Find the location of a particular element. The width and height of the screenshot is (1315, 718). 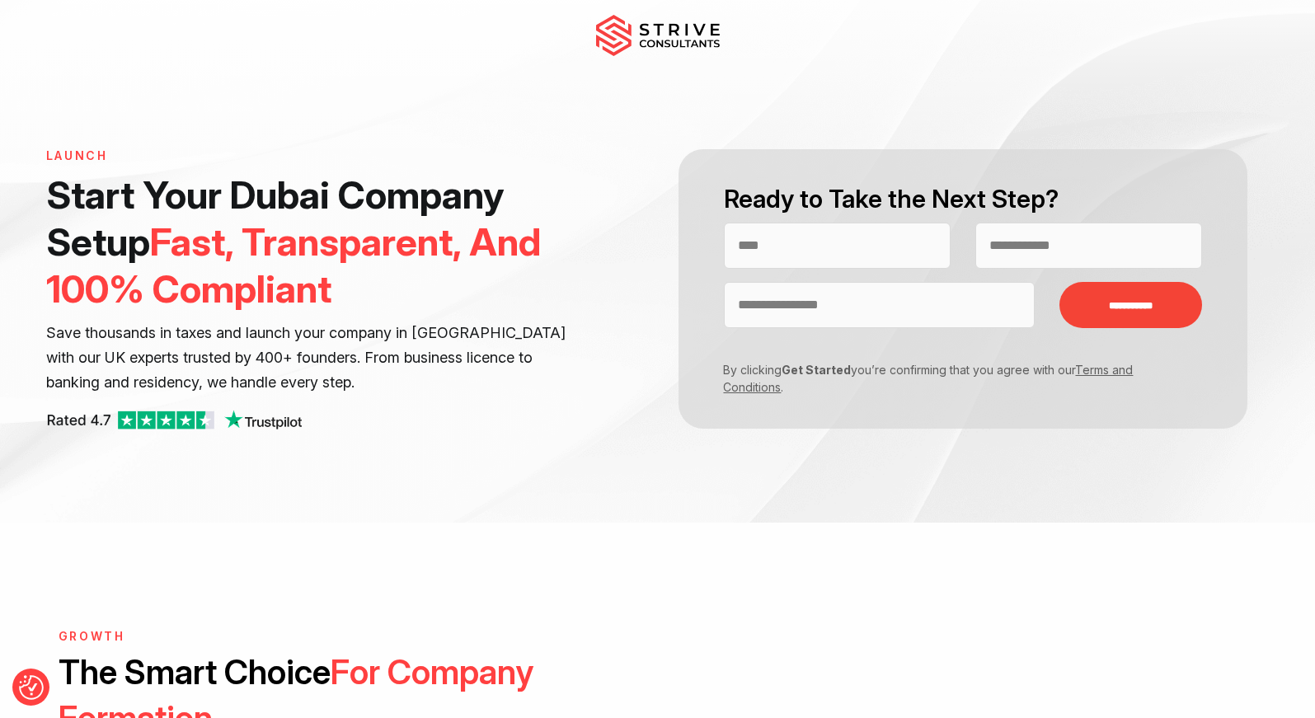

h2: Ready to Take the Next Step? is located at coordinates (963, 199).